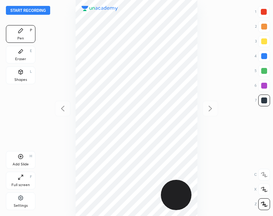  What do you see at coordinates (262, 12) in the screenshot?
I see `div: 1` at bounding box center [262, 12].